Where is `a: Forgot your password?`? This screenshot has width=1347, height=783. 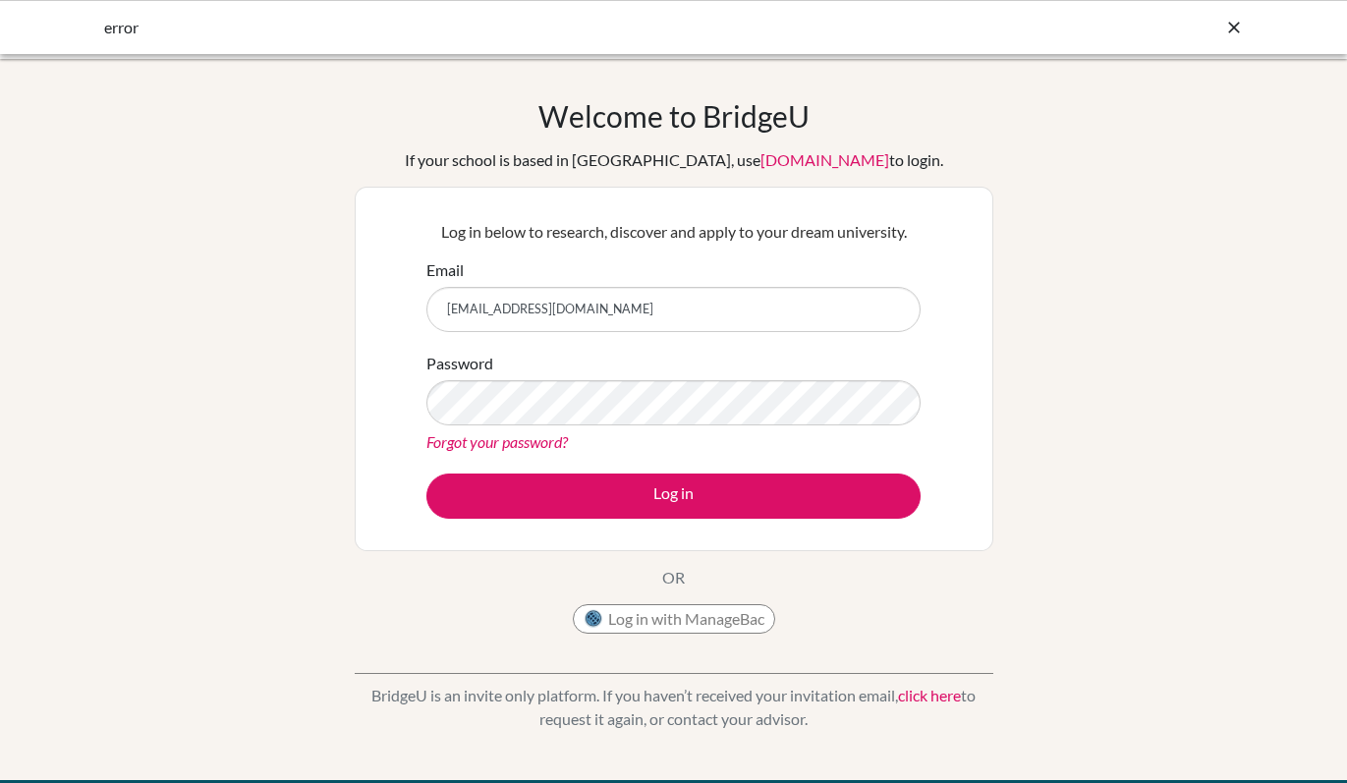 a: Forgot your password? is located at coordinates (497, 441).